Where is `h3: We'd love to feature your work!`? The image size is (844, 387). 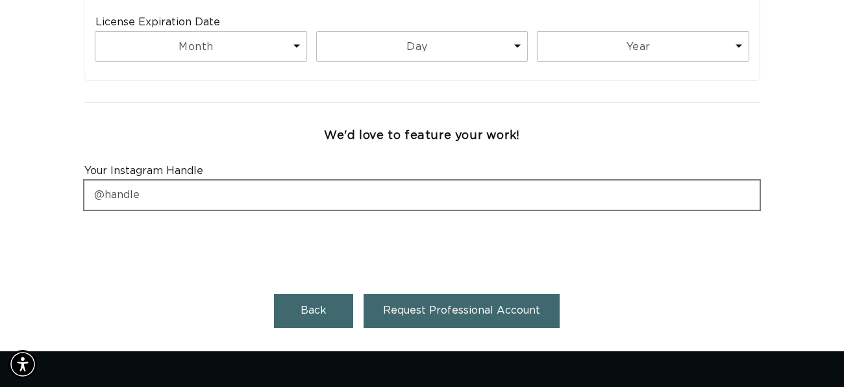 h3: We'd love to feature your work! is located at coordinates (422, 136).